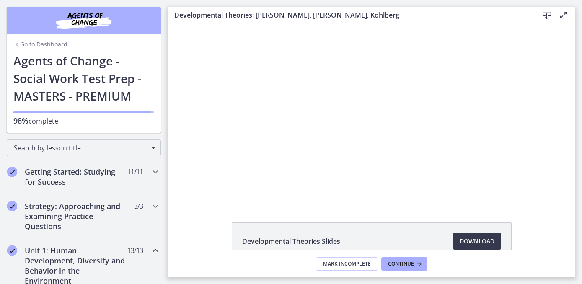  Describe the element at coordinates (21, 121) in the screenshot. I see `span: 98%` at that location.